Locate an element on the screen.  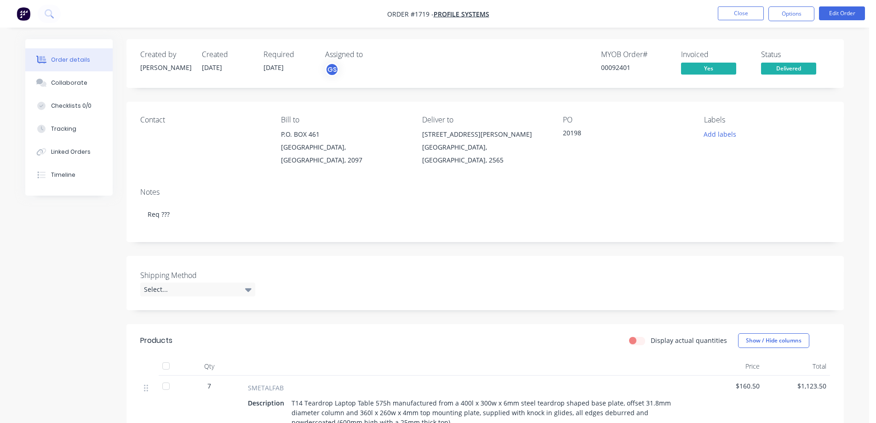
span: $1,123.50 is located at coordinates (797, 385).